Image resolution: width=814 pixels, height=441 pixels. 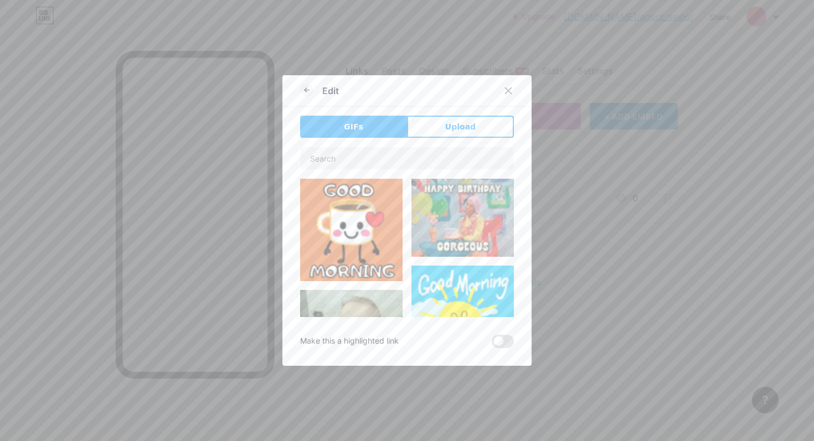 What do you see at coordinates (353, 127) in the screenshot?
I see `button: GIFs` at bounding box center [353, 127].